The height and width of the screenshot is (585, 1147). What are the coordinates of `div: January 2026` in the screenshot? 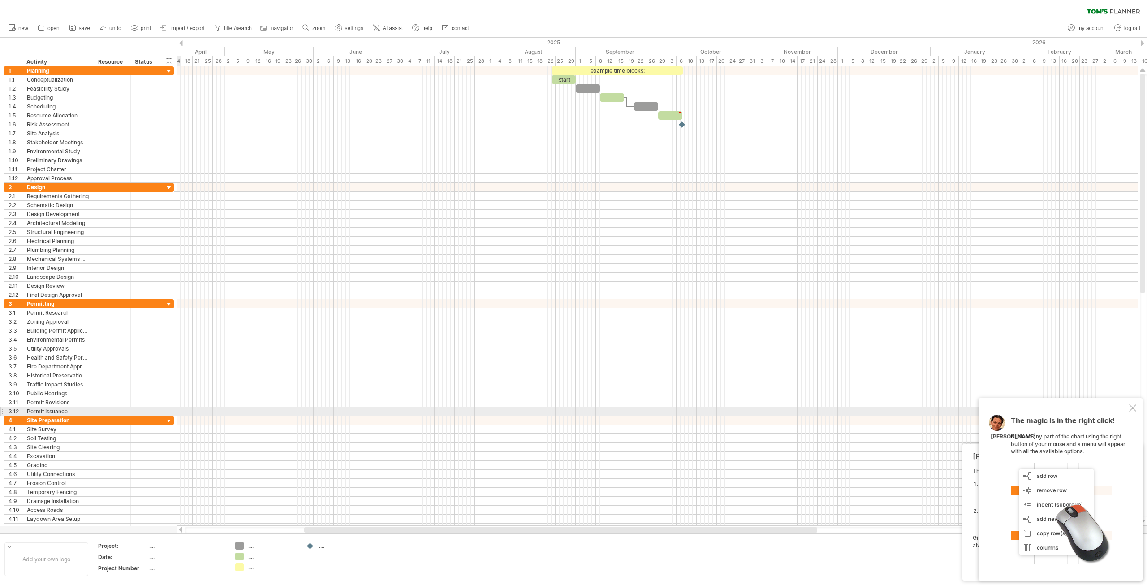 It's located at (975, 52).